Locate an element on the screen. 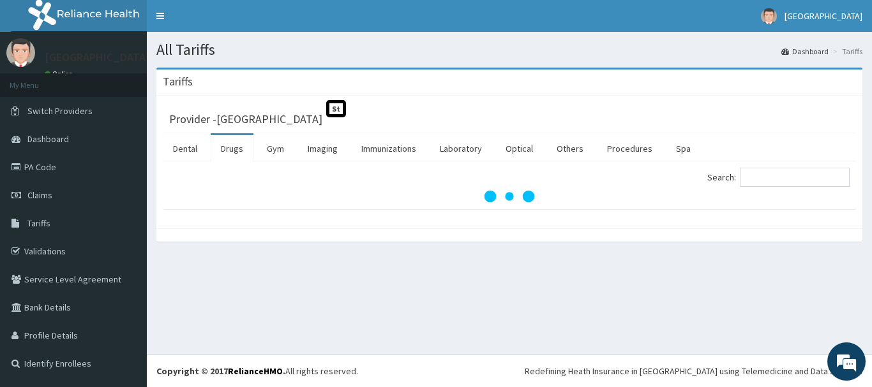  a: Dental is located at coordinates (185, 149).